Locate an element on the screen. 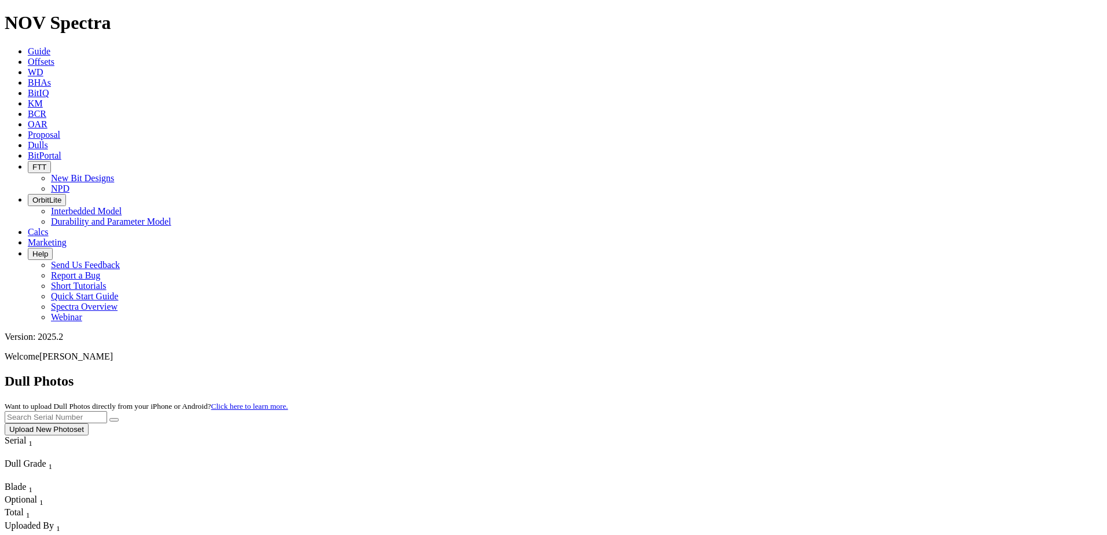  span: OrbitLite is located at coordinates (47, 200).